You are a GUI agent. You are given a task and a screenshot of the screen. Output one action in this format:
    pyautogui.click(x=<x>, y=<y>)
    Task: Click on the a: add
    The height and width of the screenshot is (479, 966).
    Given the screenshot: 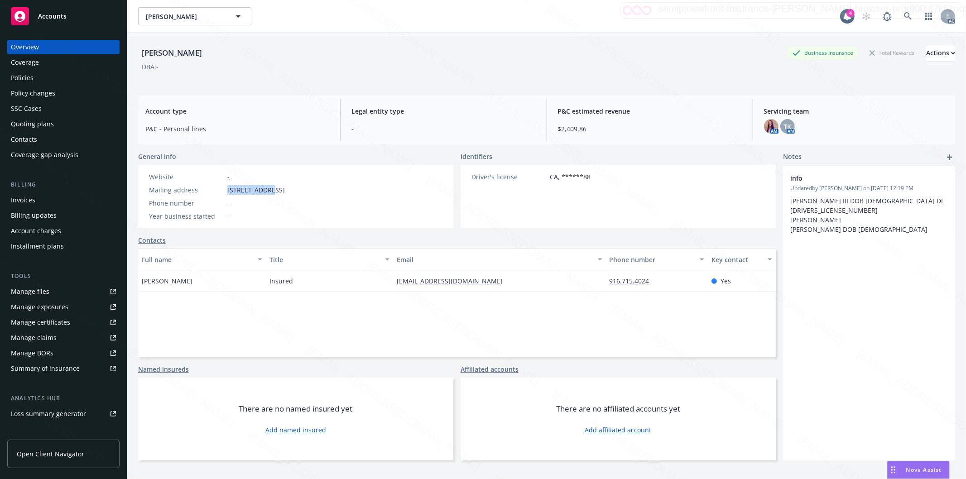 What is the action you would take?
    pyautogui.click(x=949, y=157)
    